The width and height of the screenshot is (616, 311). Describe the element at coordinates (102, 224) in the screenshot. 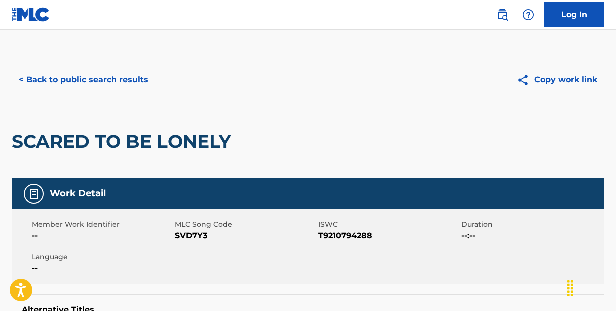

I see `span: Member Work Identifier` at that location.